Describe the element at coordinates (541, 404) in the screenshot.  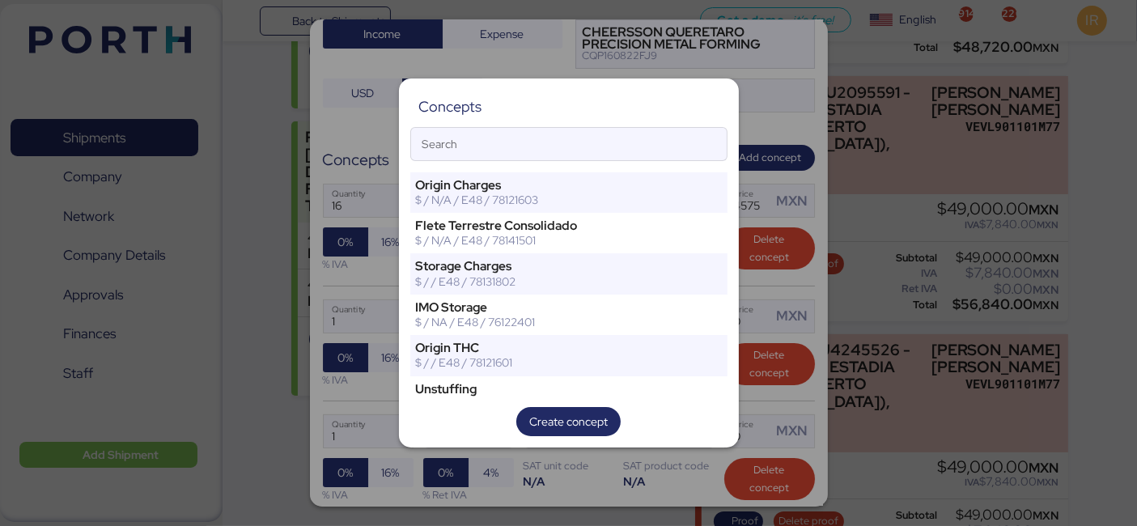
I see `div: $ / T/CBM / E48 / 78131802` at that location.